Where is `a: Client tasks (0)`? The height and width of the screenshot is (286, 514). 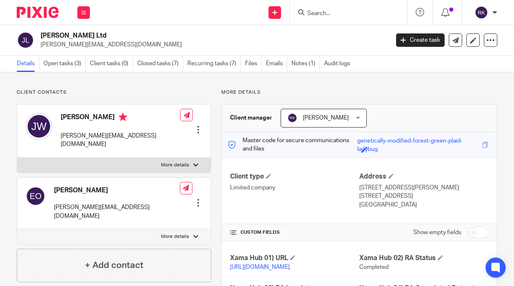
a: Client tasks (0) is located at coordinates (111, 64).